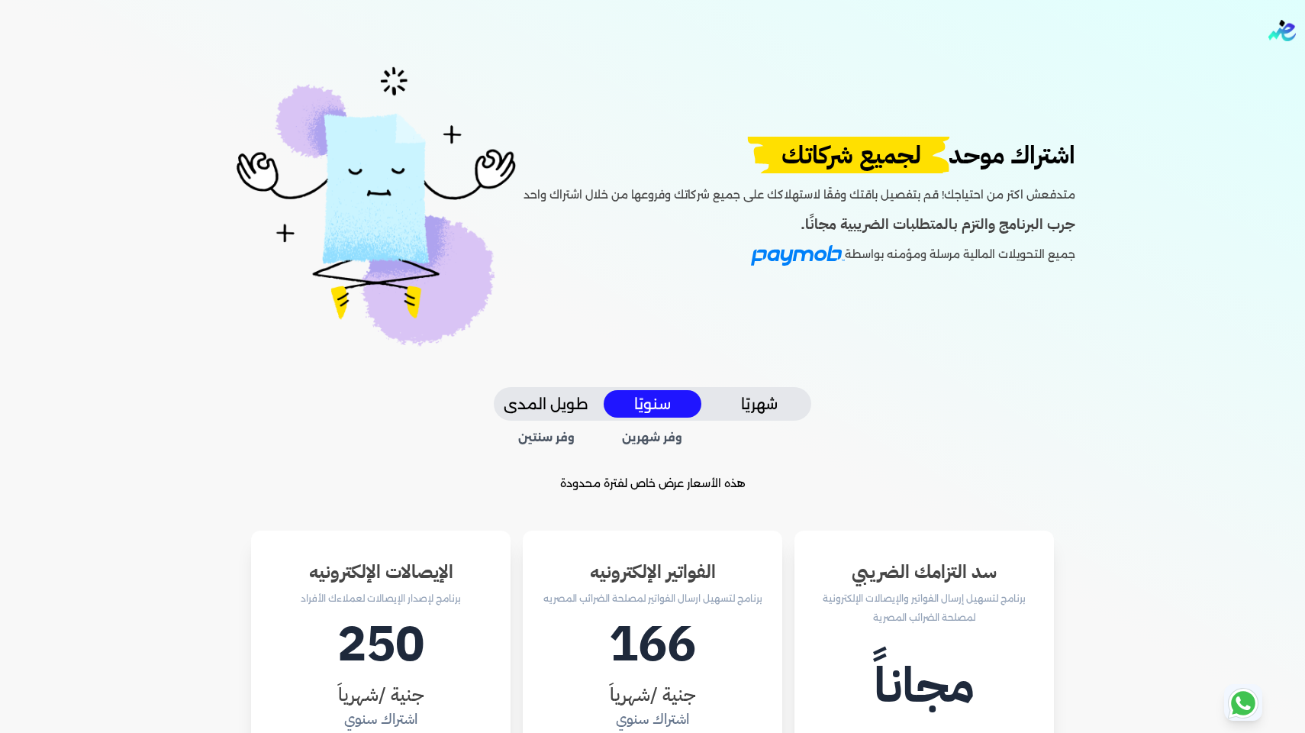 The height and width of the screenshot is (733, 1305). What do you see at coordinates (377, 205) in the screenshot?
I see `img: List%20is%20empty%201-3c89655f.png` at bounding box center [377, 205].